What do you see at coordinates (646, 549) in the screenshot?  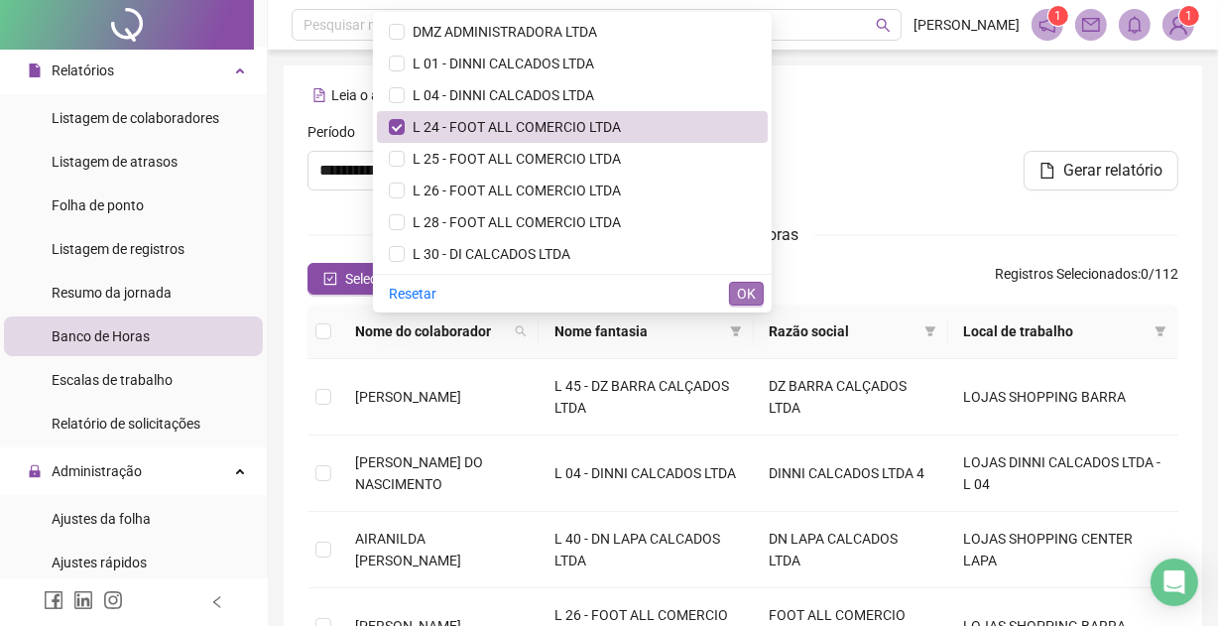 I see `td: L 40 - DN LAPA CALCADOS LTDA` at bounding box center [646, 549].